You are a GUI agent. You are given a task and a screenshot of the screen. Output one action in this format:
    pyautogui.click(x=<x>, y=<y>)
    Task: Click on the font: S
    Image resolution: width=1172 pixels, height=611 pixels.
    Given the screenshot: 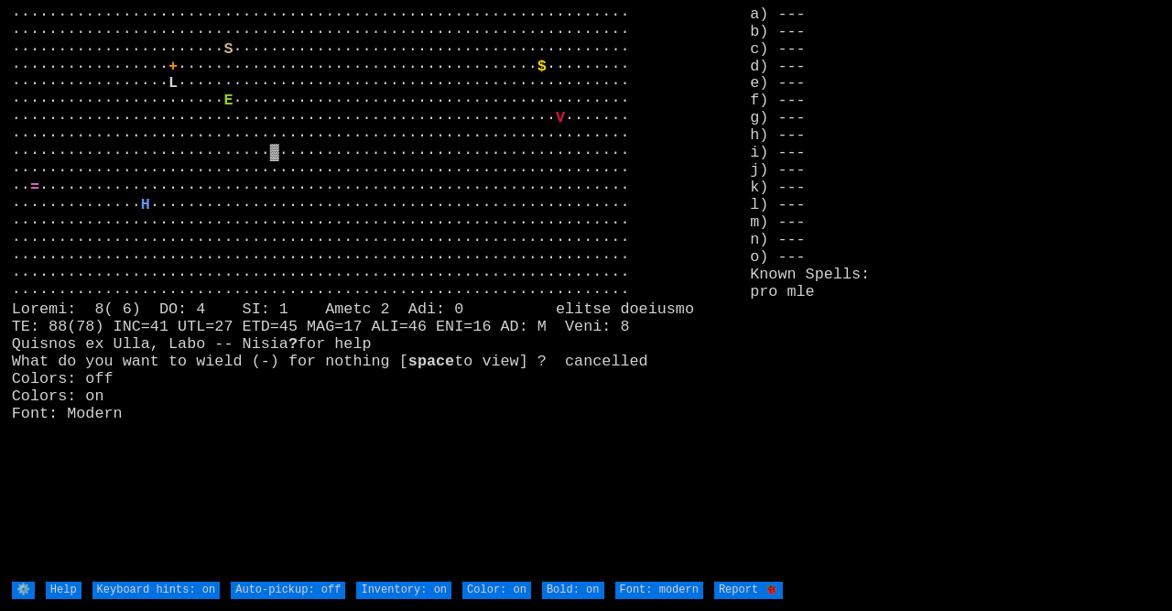 What is the action you would take?
    pyautogui.click(x=228, y=49)
    